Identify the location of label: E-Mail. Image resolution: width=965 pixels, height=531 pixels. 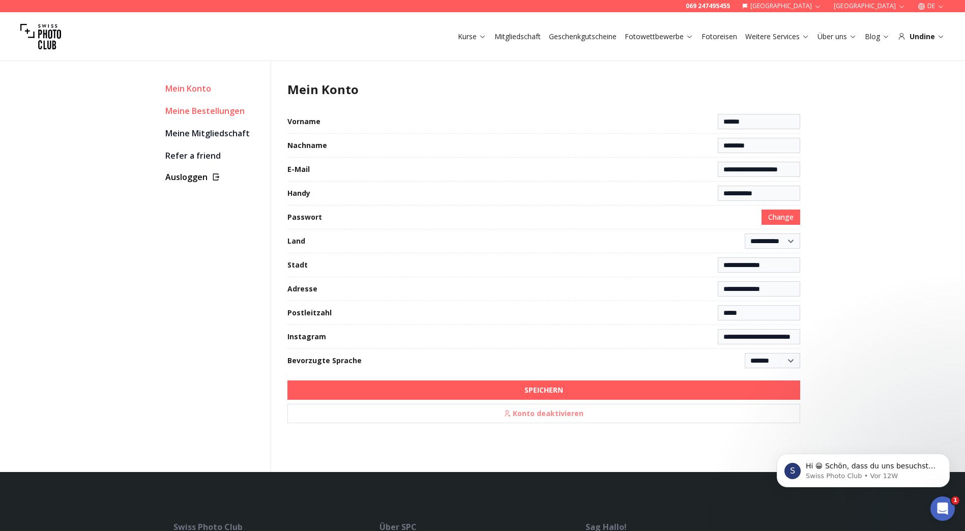
(299, 169).